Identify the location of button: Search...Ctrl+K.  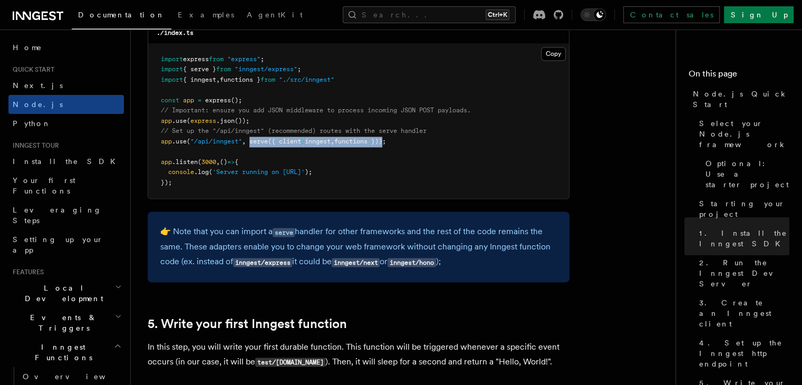
(429, 15).